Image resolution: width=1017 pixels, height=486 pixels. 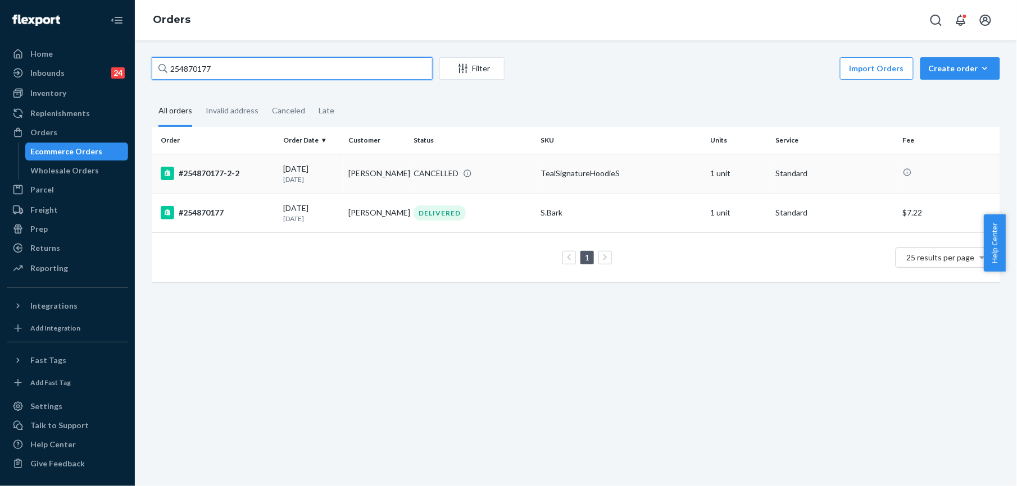 What do you see at coordinates (621, 213) in the screenshot?
I see `div: S.Bark` at bounding box center [621, 213].